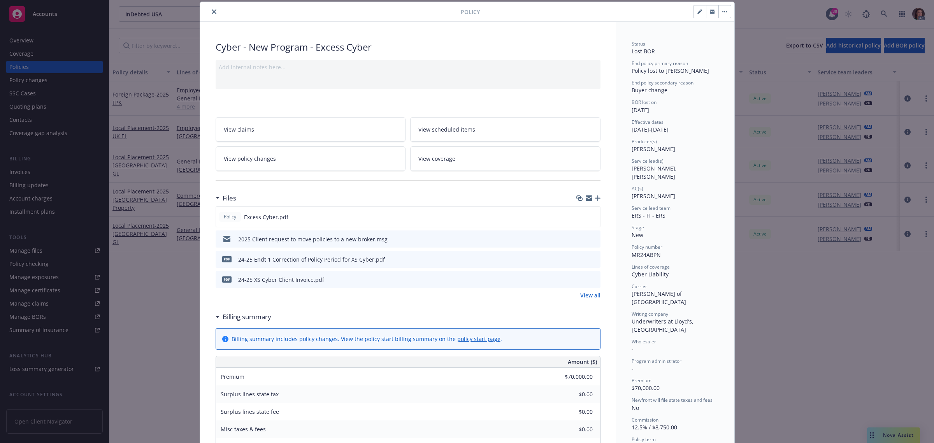 Image resolution: width=934 pixels, height=443 pixels. Describe the element at coordinates (645, 420) in the screenshot. I see `span: Commission` at that location.